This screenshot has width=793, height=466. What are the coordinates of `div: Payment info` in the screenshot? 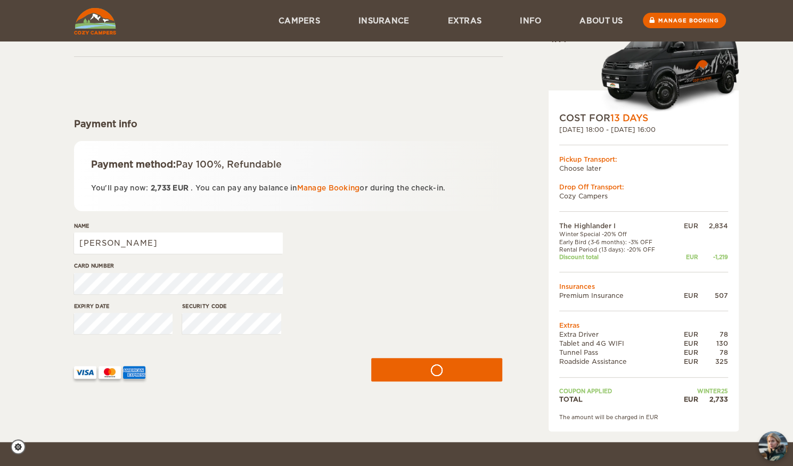 It's located at (288, 124).